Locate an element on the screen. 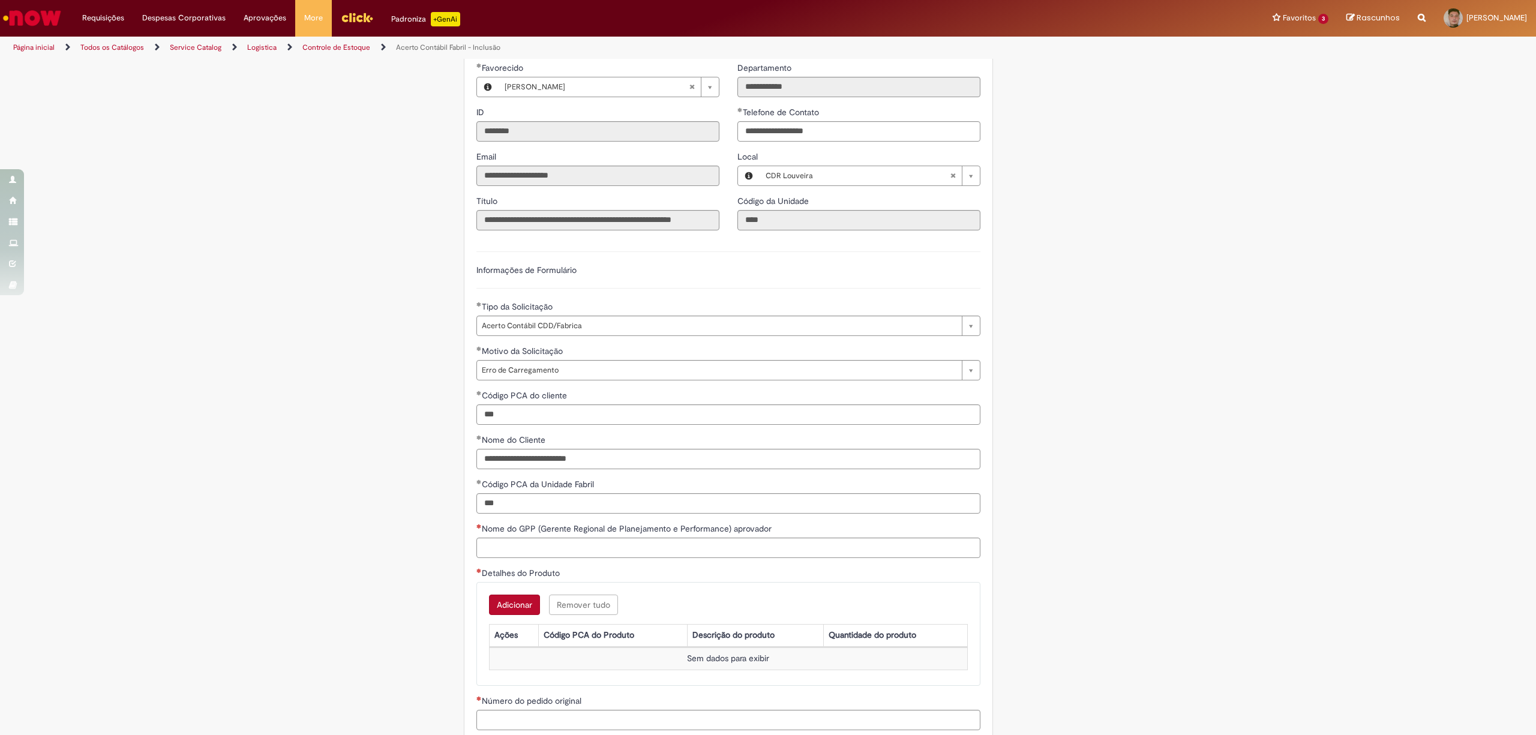  span: Acerto Contábil CDD/Fabrica is located at coordinates (719, 326).